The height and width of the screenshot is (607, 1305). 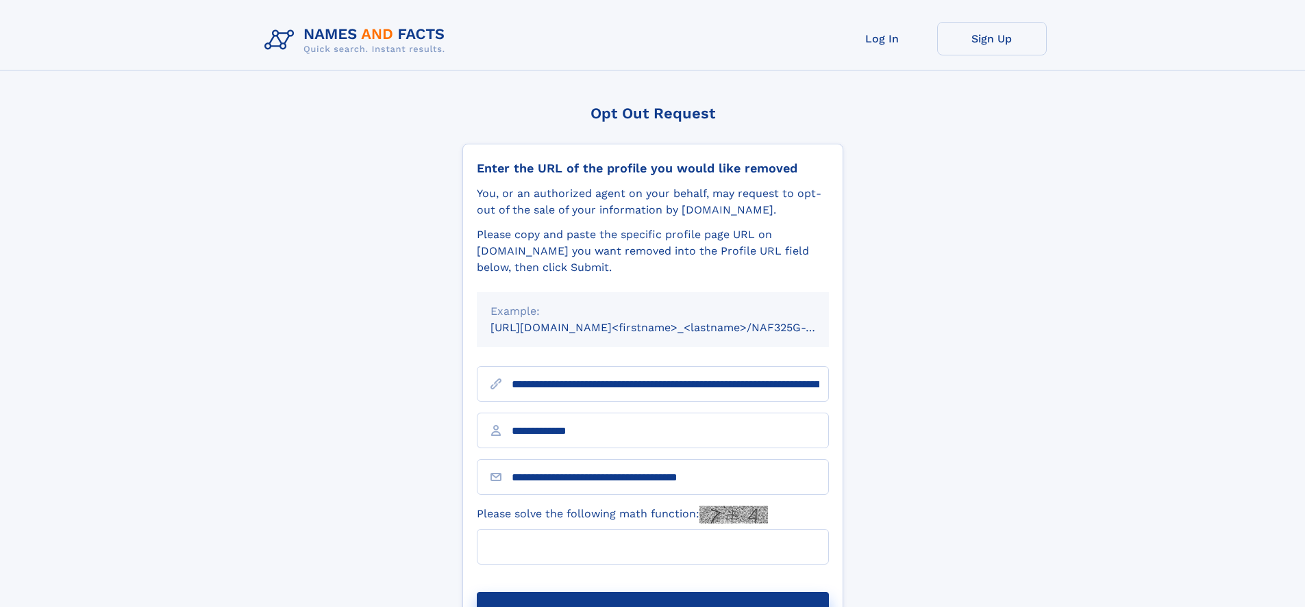 What do you see at coordinates (653, 312) in the screenshot?
I see `div: Example:` at bounding box center [653, 312].